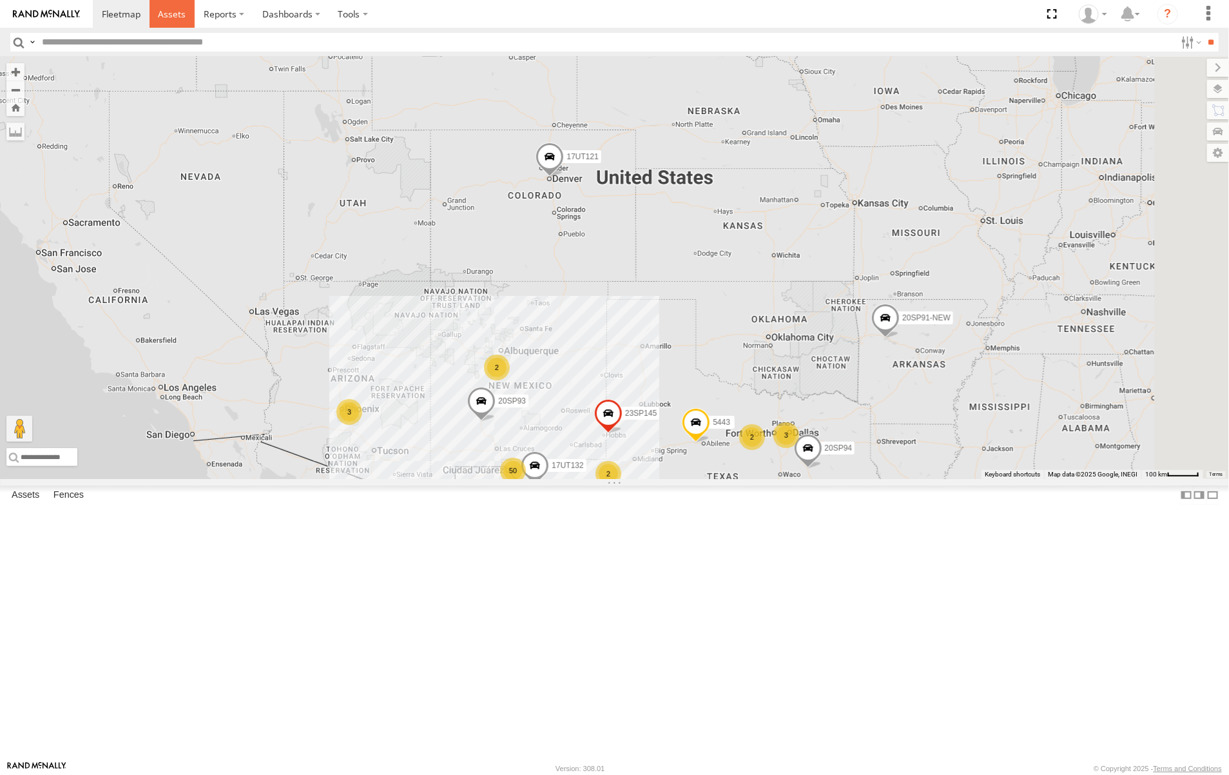 The width and height of the screenshot is (1229, 775). What do you see at coordinates (1188, 768) in the screenshot?
I see `a: Terms and Conditions` at bounding box center [1188, 768].